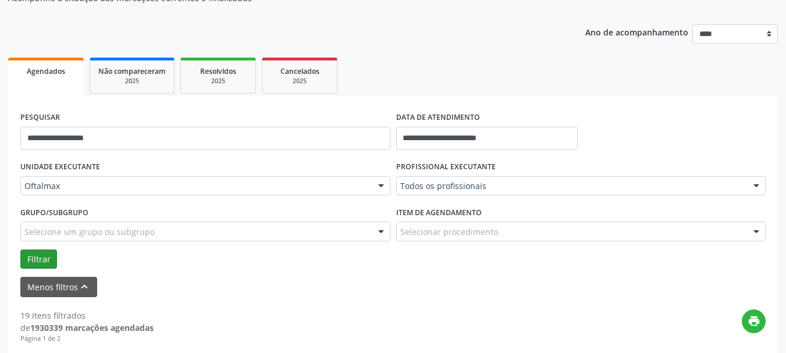 The height and width of the screenshot is (353, 786). Describe the element at coordinates (132, 71) in the screenshot. I see `span: Não compareceram` at that location.